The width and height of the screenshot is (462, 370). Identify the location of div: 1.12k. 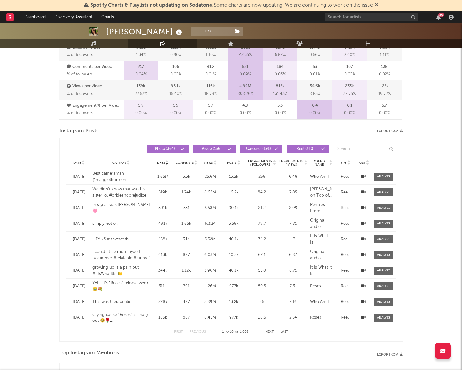
(187, 270).